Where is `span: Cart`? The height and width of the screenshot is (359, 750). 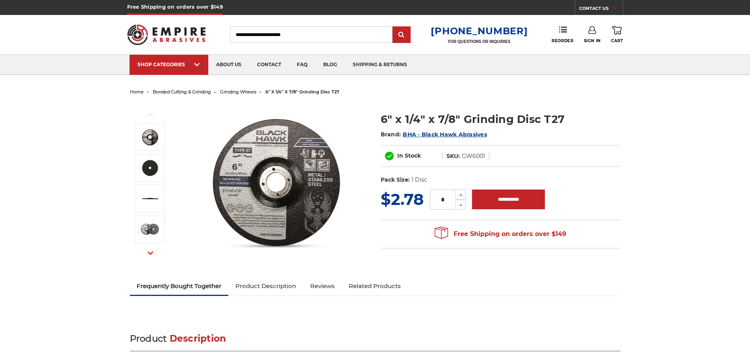 span: Cart is located at coordinates (617, 41).